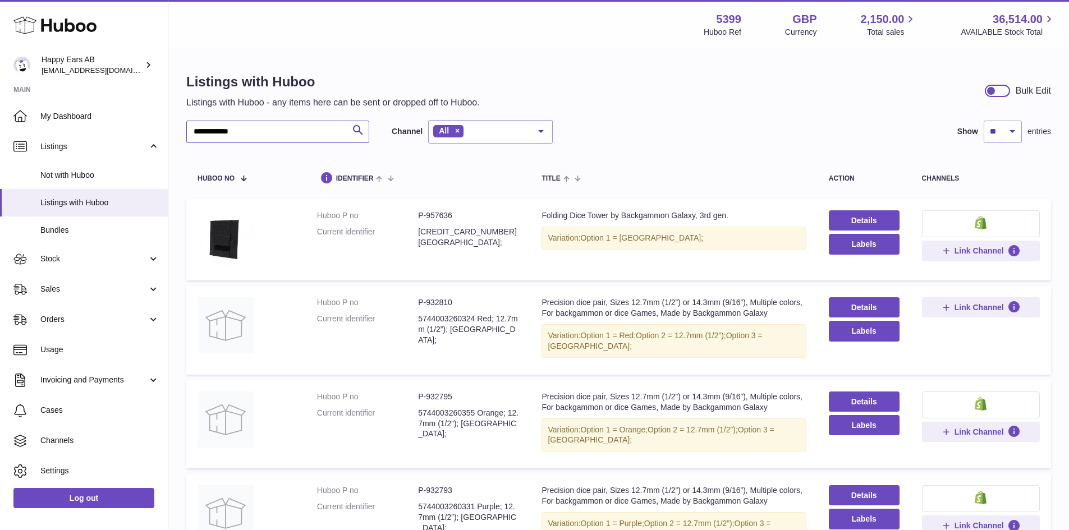  What do you see at coordinates (84, 498) in the screenshot?
I see `a: Log out` at bounding box center [84, 498].